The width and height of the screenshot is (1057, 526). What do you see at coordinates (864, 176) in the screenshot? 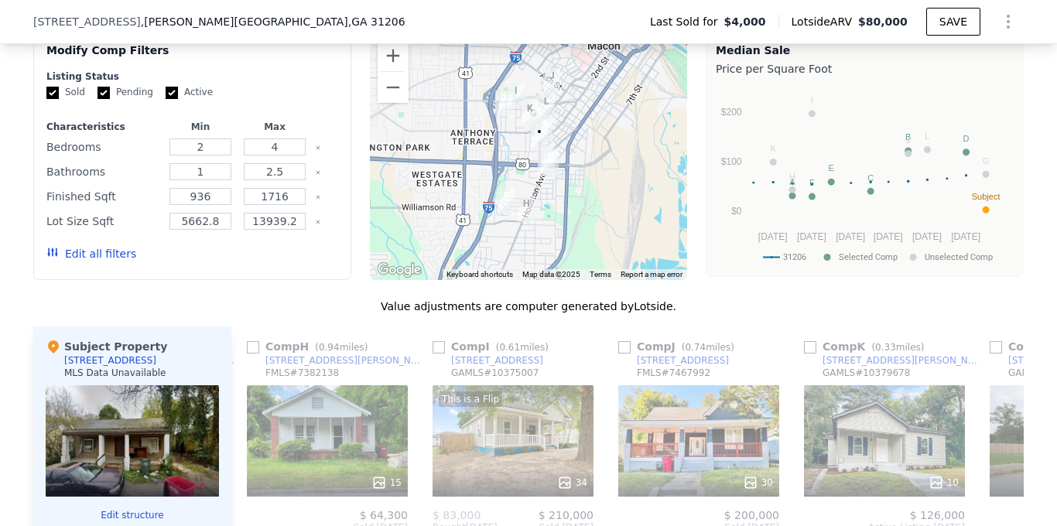
I see `svg: A chart.` at bounding box center [864, 176].